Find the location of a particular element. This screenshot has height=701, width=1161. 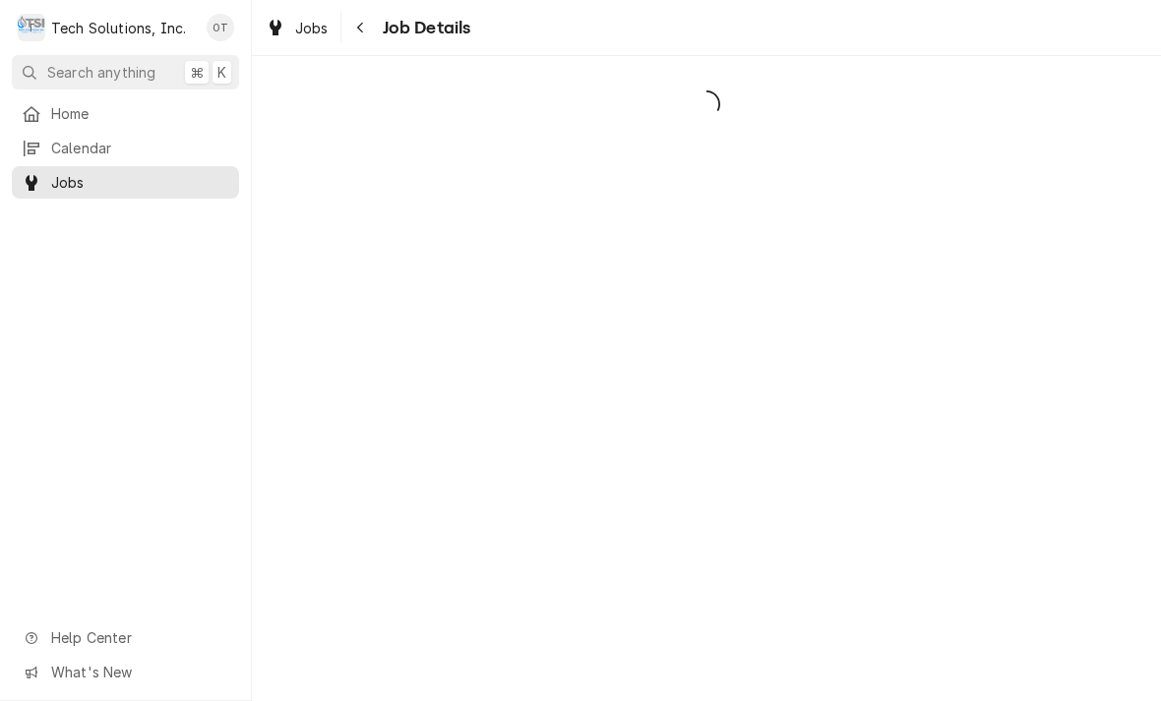

a: Home is located at coordinates (125, 113).